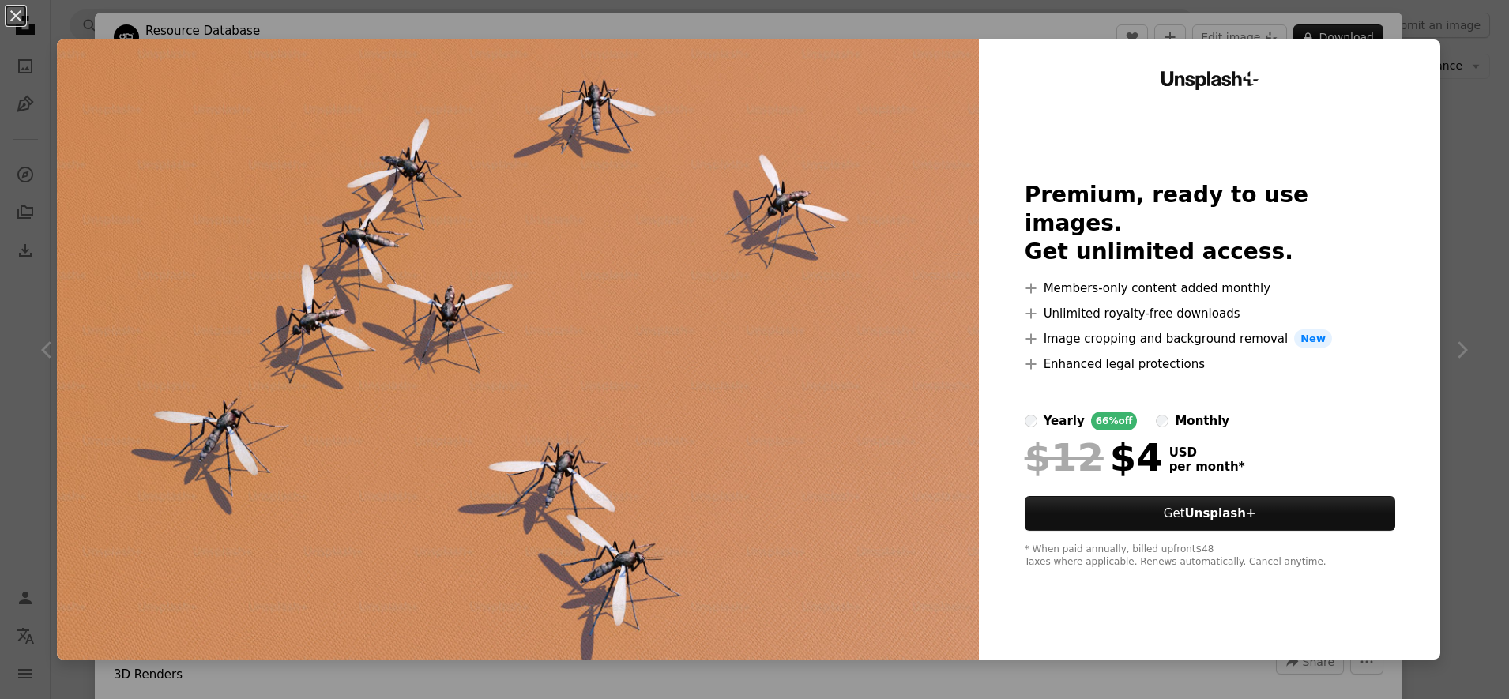  I want to click on li: Members-only content added monthly, so click(1210, 288).